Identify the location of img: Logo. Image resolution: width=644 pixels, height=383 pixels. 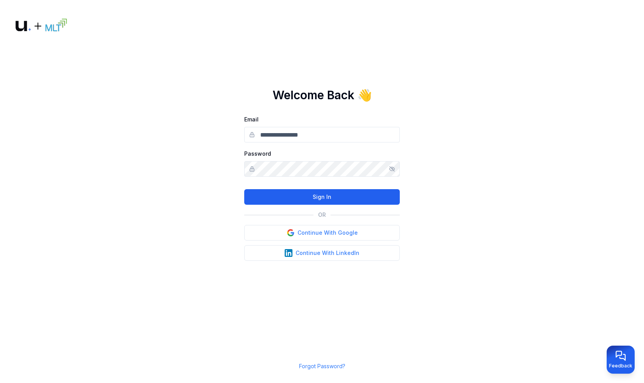
(41, 26).